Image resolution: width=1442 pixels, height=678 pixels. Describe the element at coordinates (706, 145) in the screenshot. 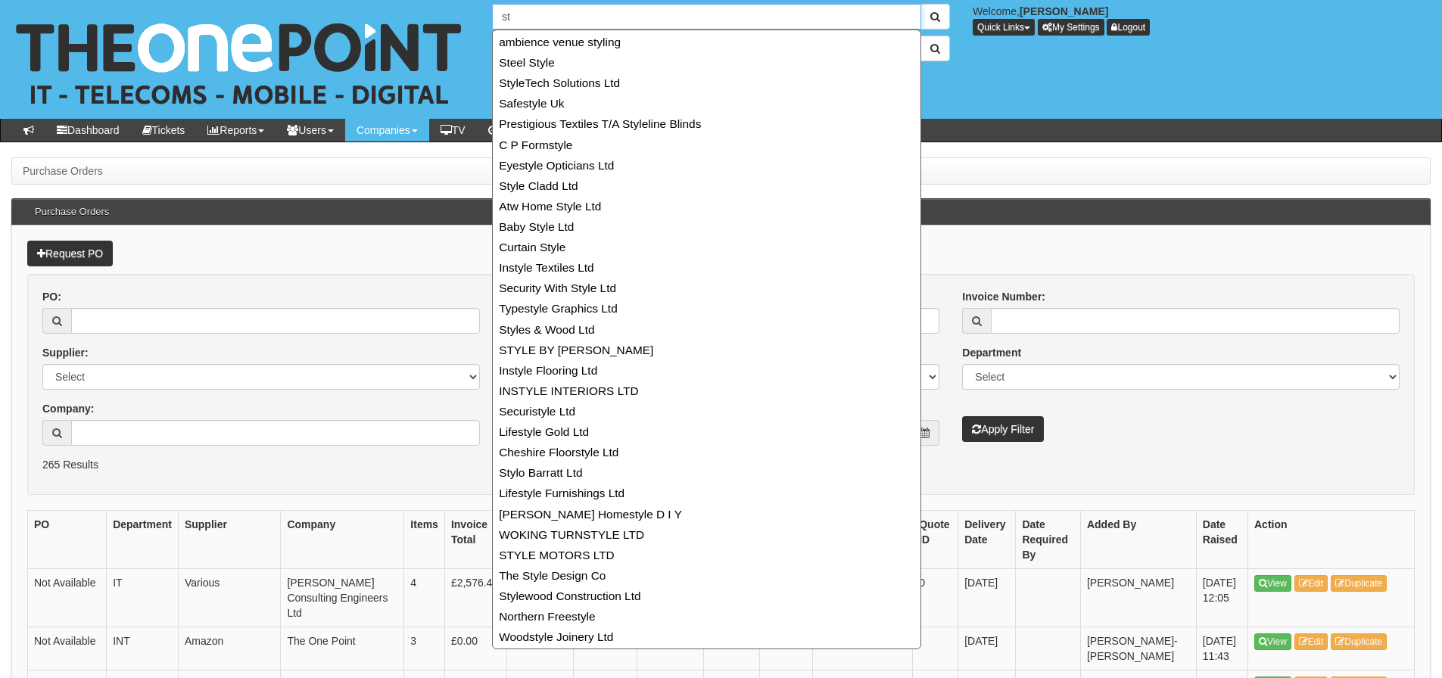

I see `a: C P Formstyle` at that location.